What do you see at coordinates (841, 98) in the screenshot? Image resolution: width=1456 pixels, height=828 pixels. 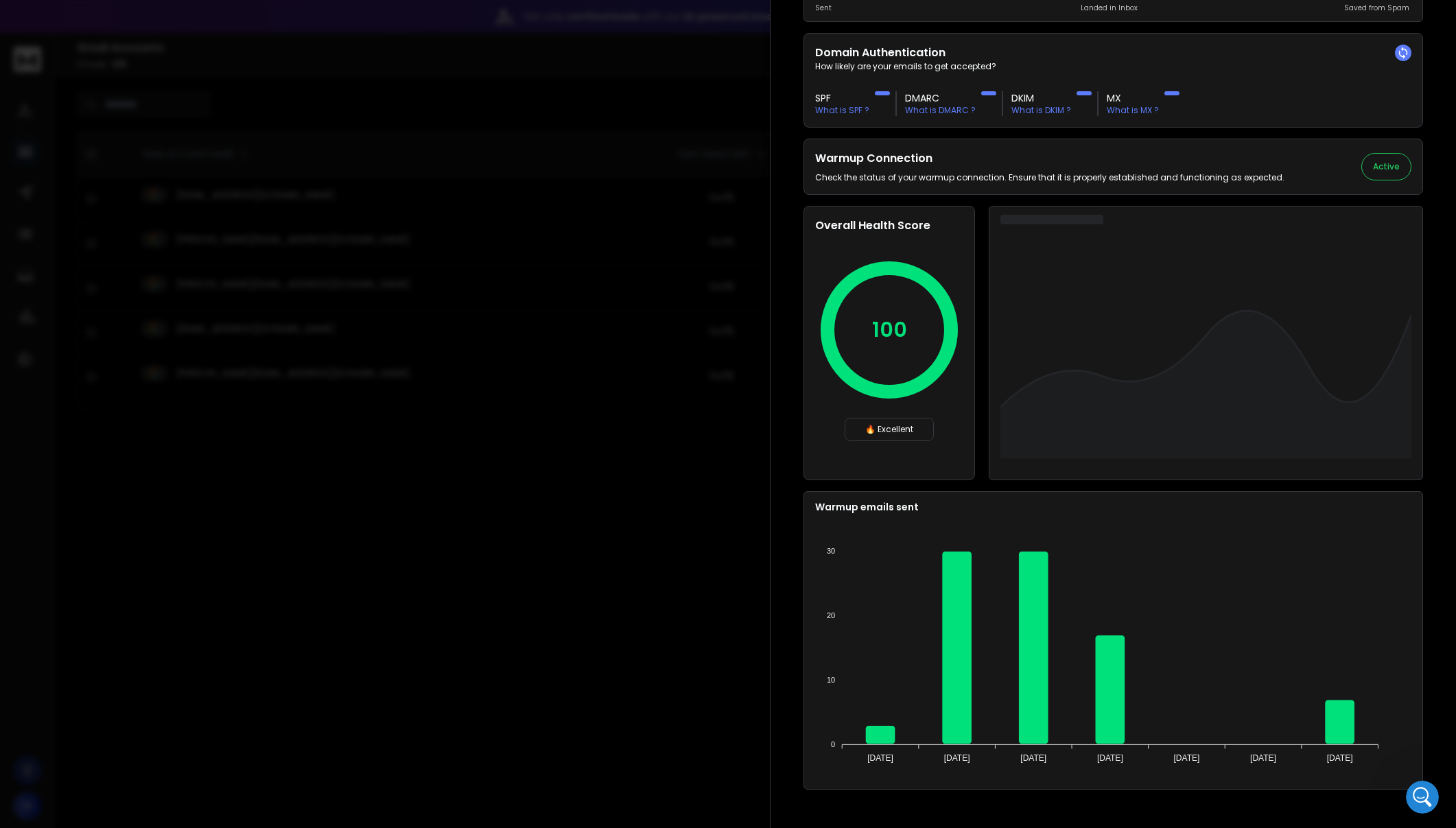 I see `h3: SPF` at bounding box center [841, 98].